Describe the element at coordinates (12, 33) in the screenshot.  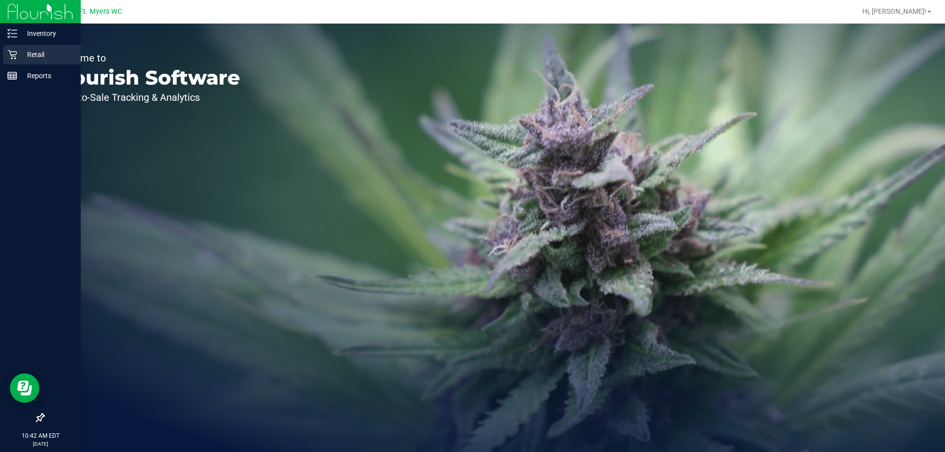
I see `inline-svg: Inventory` at that location.